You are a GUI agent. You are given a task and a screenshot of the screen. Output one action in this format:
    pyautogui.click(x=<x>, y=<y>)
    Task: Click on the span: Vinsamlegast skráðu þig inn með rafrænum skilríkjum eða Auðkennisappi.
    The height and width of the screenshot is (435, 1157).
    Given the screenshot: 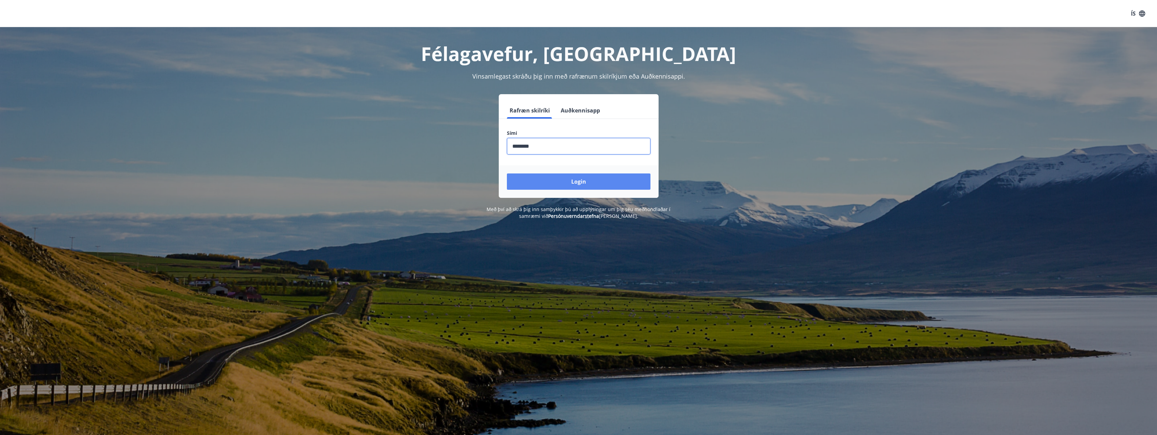 What is the action you would take?
    pyautogui.click(x=579, y=76)
    